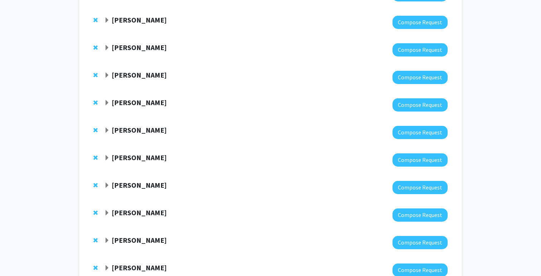  What do you see at coordinates (420, 215) in the screenshot?
I see `button: Compose Request to Robert Stevens` at bounding box center [420, 215].